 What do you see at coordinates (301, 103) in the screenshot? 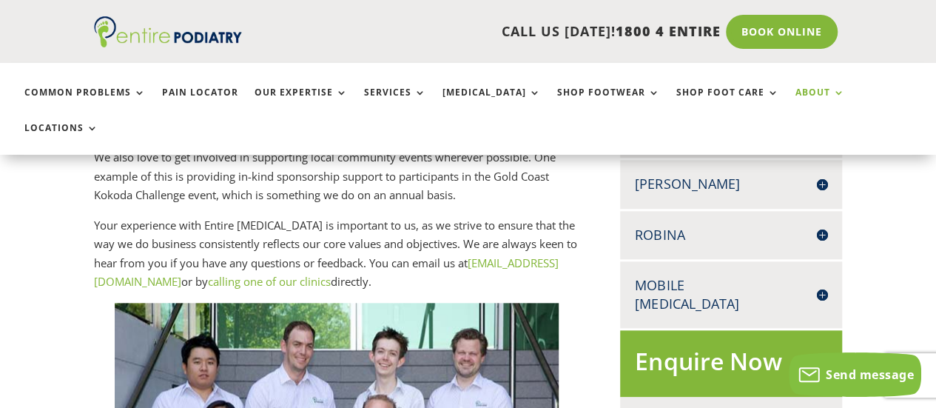
I see `a: Our Expertise` at bounding box center [301, 103].